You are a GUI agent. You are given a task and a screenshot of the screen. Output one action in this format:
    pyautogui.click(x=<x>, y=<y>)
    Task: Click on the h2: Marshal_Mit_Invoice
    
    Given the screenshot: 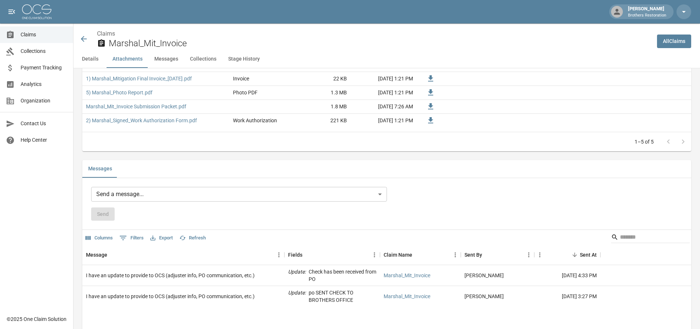 What is the action you would take?
    pyautogui.click(x=380, y=43)
    